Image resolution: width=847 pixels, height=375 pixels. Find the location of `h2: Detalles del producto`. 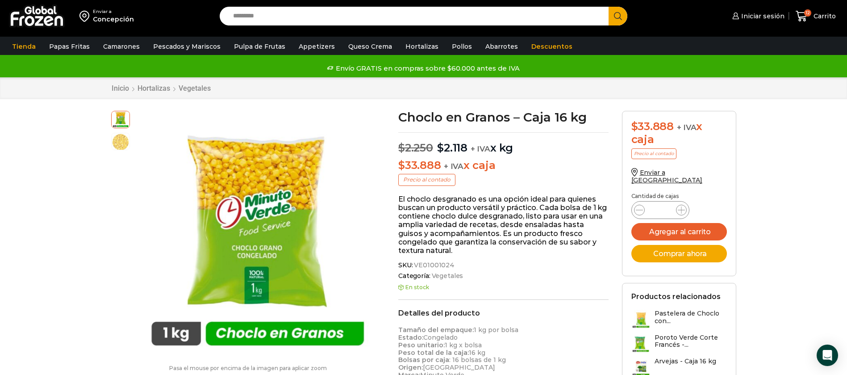

h2: Detalles del producto is located at coordinates (503, 313).